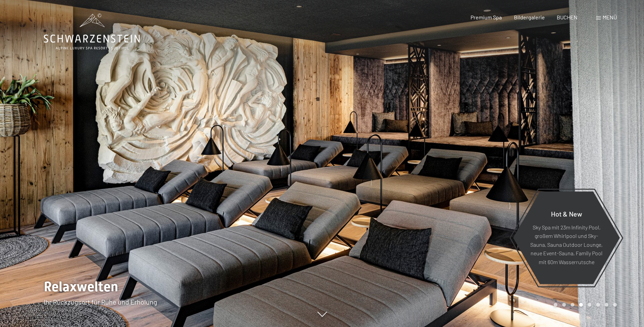 The width and height of the screenshot is (644, 327). What do you see at coordinates (567, 17) in the screenshot?
I see `span: BUCHEN` at bounding box center [567, 17].